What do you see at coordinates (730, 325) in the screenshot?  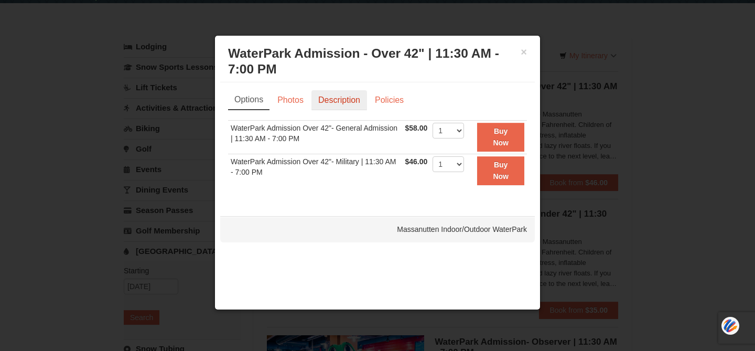 I see `img: svg+xml;base64,PHN2ZyB3aWR0aD0iNDQiIGhlaWdodD0iNDQiIHZpZXdCb3g9IjAgMCA0NCA0NCIgZmlsbD0ibm9uZSIgeG...` at bounding box center [730, 325].